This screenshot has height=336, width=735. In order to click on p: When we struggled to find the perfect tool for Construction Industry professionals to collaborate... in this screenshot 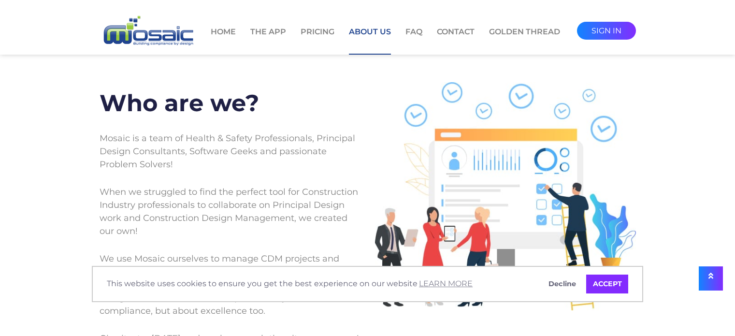, I will do `click(230, 212)`.